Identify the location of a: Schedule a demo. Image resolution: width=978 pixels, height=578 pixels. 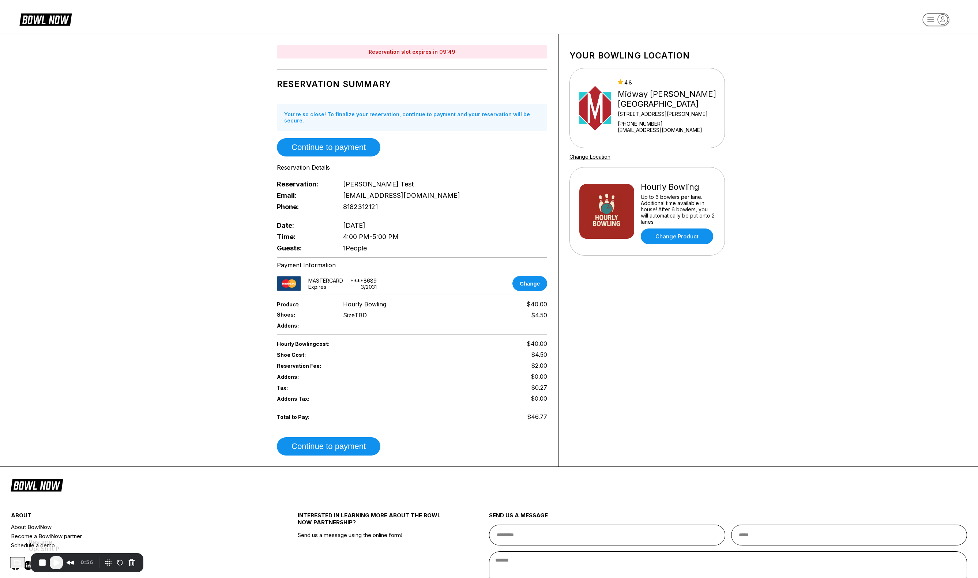
(131, 545).